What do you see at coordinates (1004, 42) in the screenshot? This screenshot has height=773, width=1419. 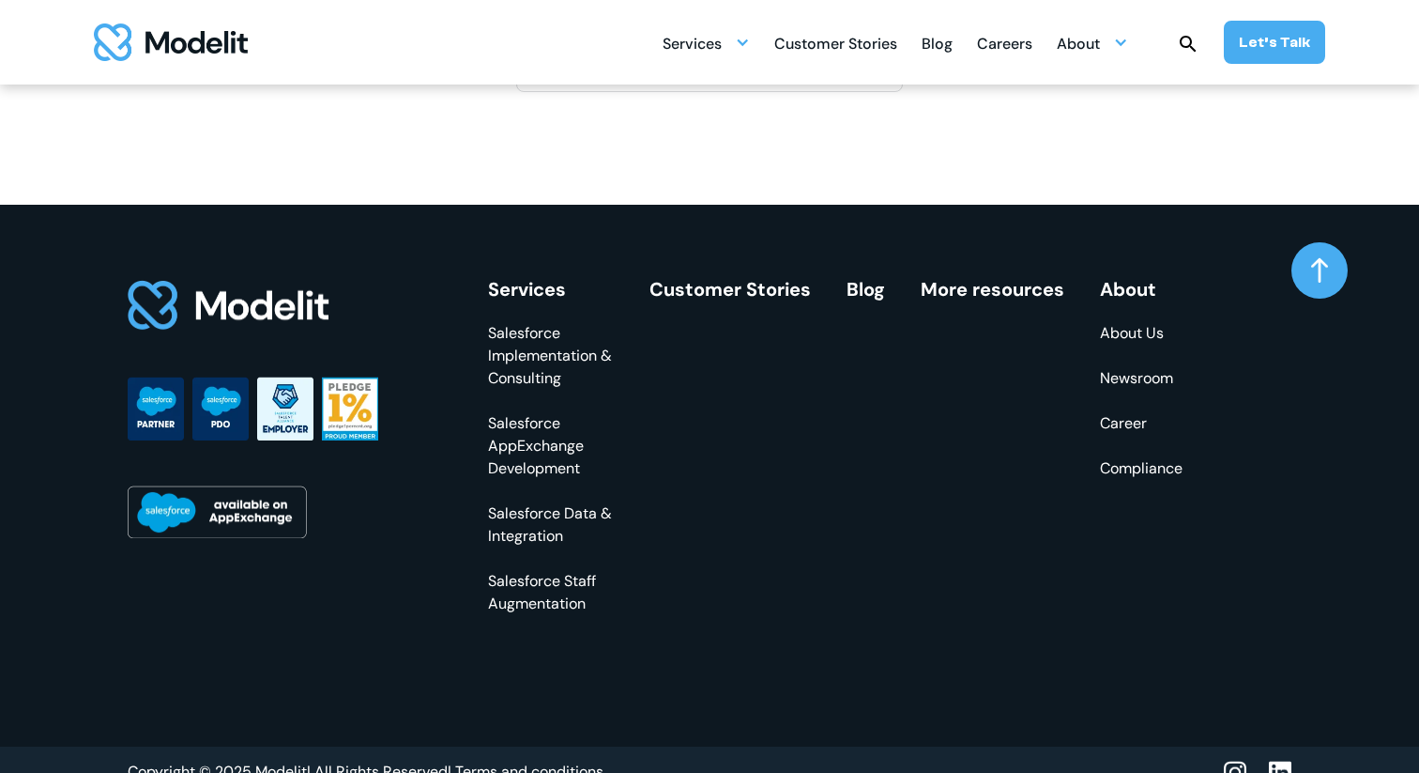 I see `a: Careers` at bounding box center [1004, 42].